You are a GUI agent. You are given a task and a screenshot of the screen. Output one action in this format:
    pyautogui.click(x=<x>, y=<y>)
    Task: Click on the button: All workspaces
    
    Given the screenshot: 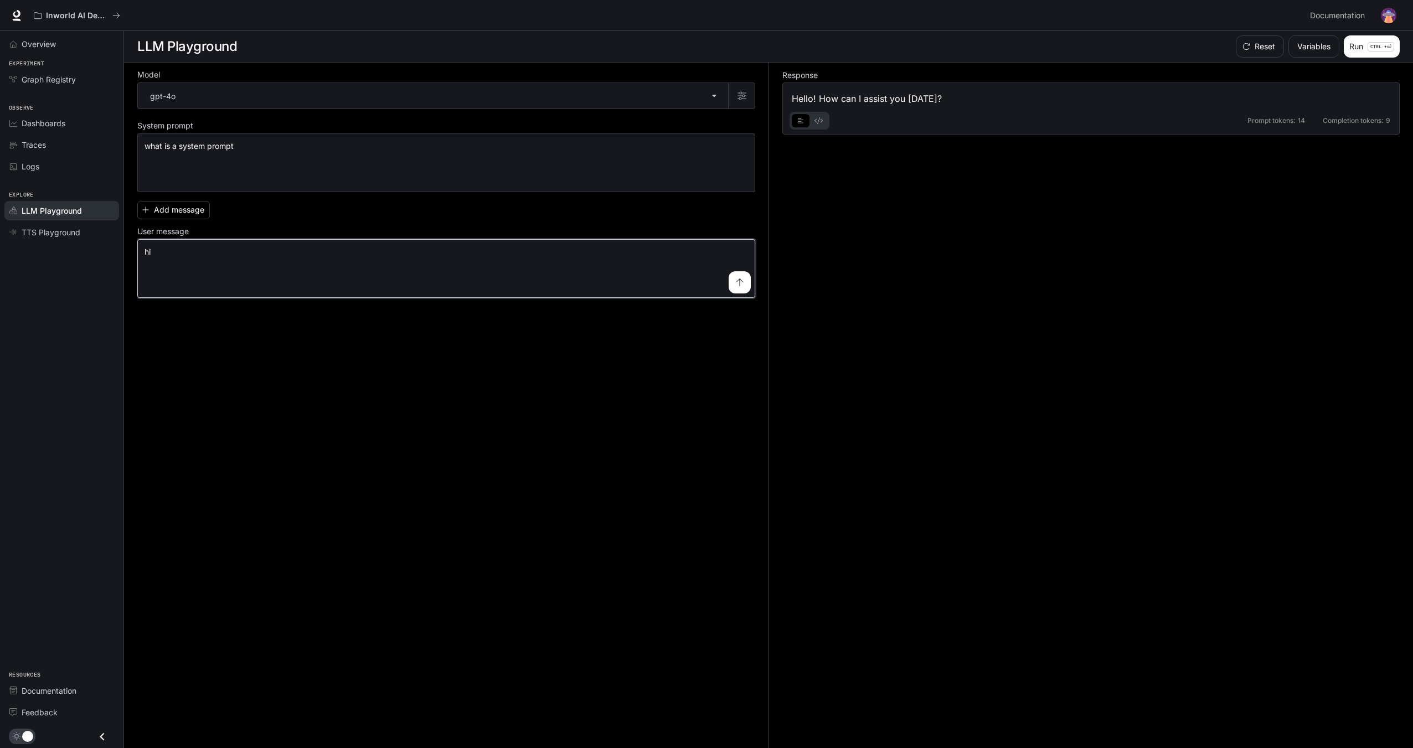 What is the action you would take?
    pyautogui.click(x=77, y=16)
    